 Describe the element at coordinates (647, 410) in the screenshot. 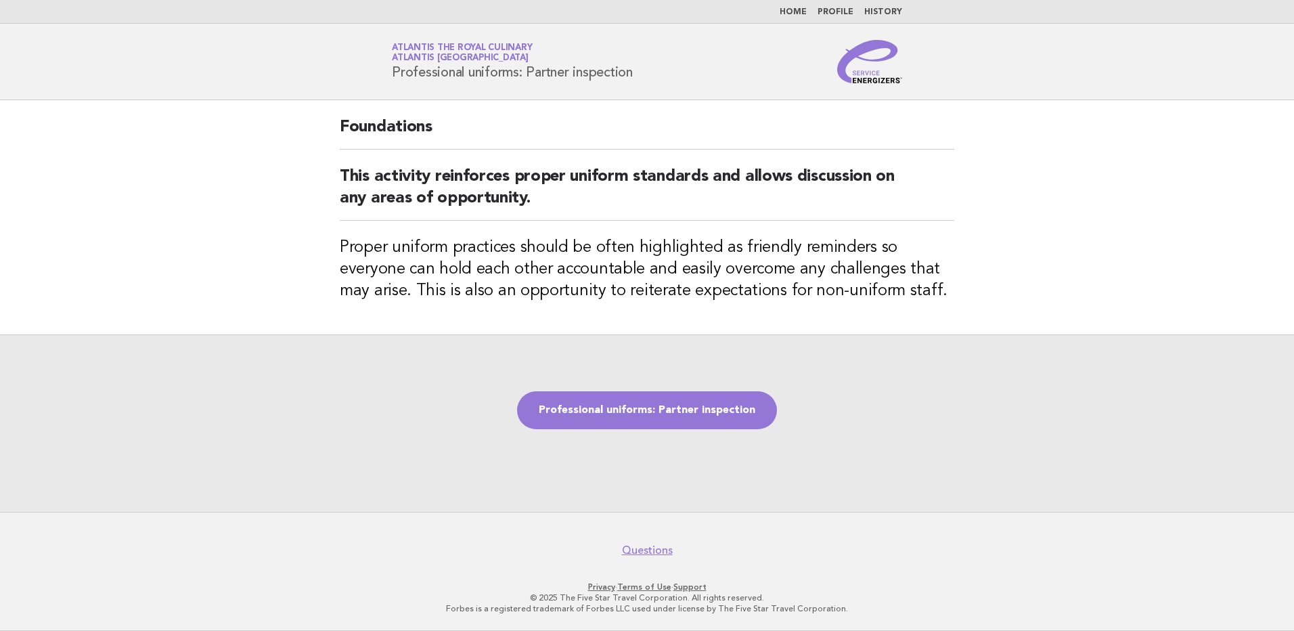

I see `a: Professional uniforms: Partner inspection` at that location.